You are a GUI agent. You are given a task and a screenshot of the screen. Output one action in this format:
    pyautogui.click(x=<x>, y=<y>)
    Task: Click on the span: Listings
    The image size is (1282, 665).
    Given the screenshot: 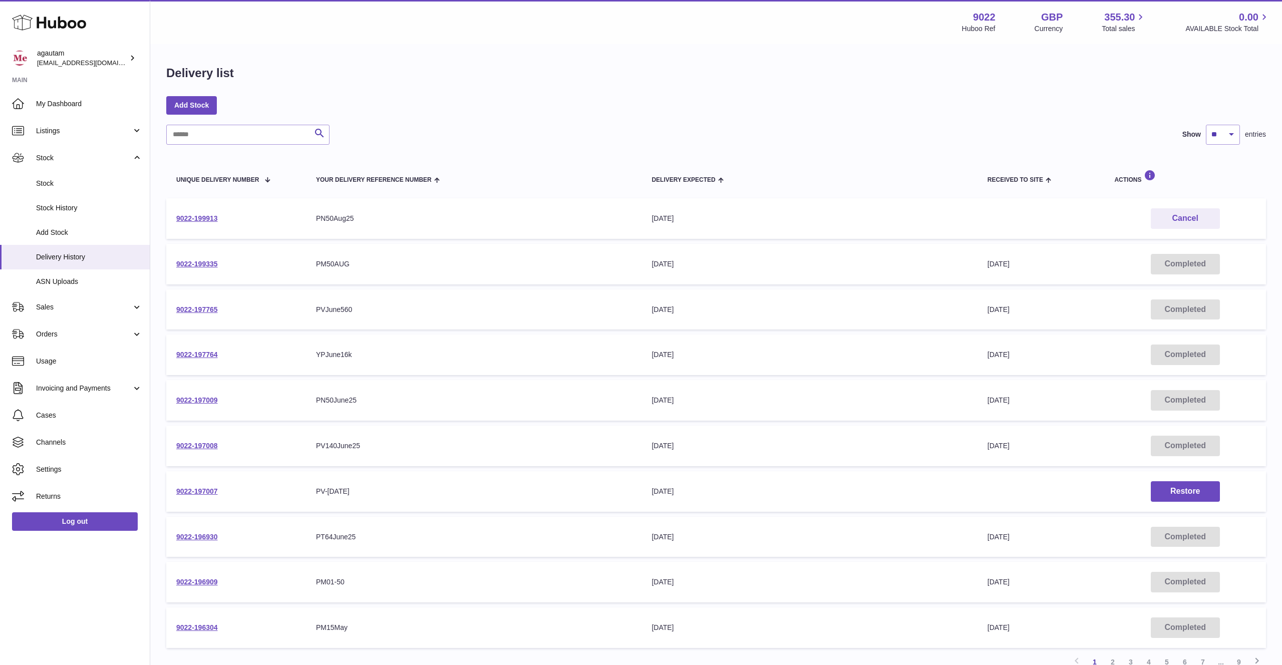 What is the action you would take?
    pyautogui.click(x=84, y=131)
    